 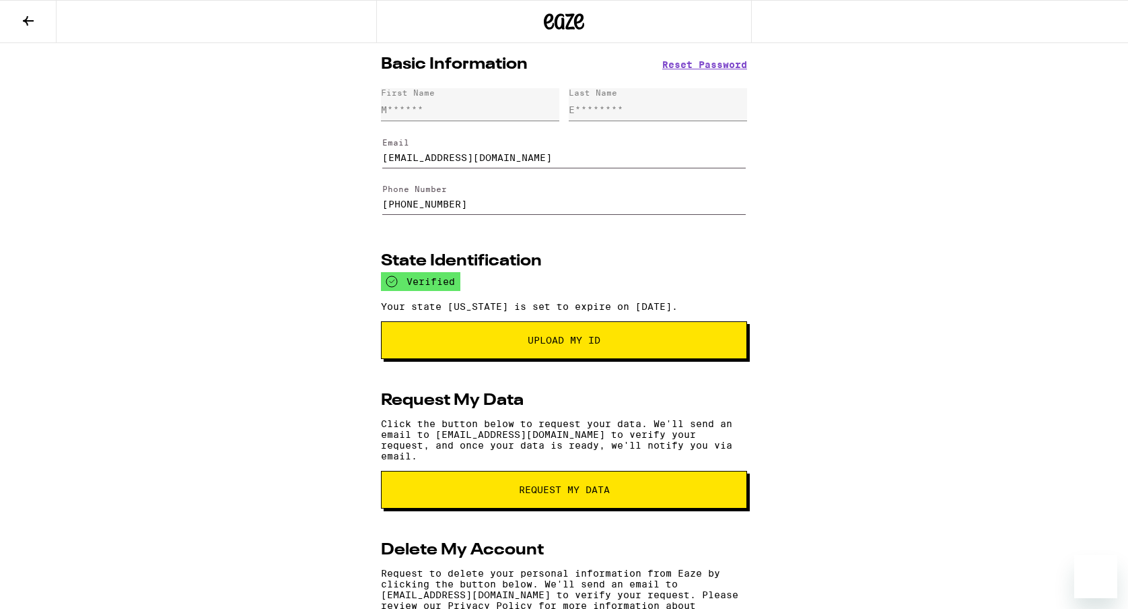 What do you see at coordinates (408, 92) in the screenshot?
I see `div: First Name` at bounding box center [408, 92].